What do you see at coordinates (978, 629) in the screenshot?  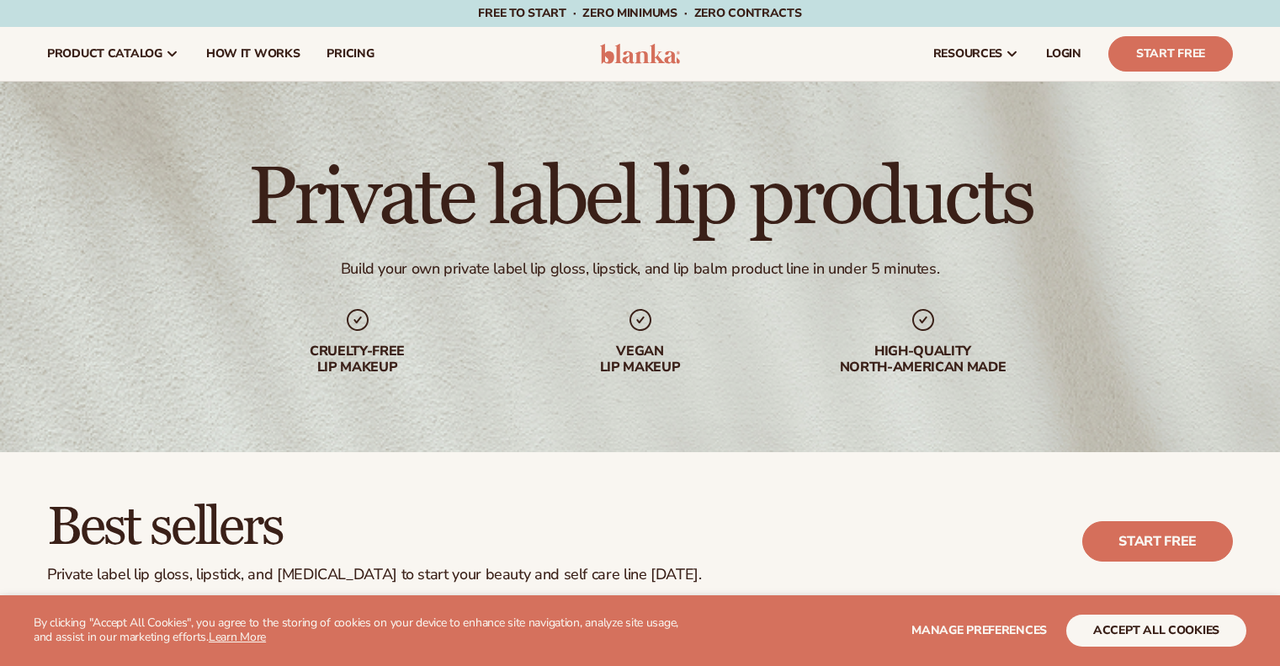 I see `span: Manage preferences` at bounding box center [978, 629].